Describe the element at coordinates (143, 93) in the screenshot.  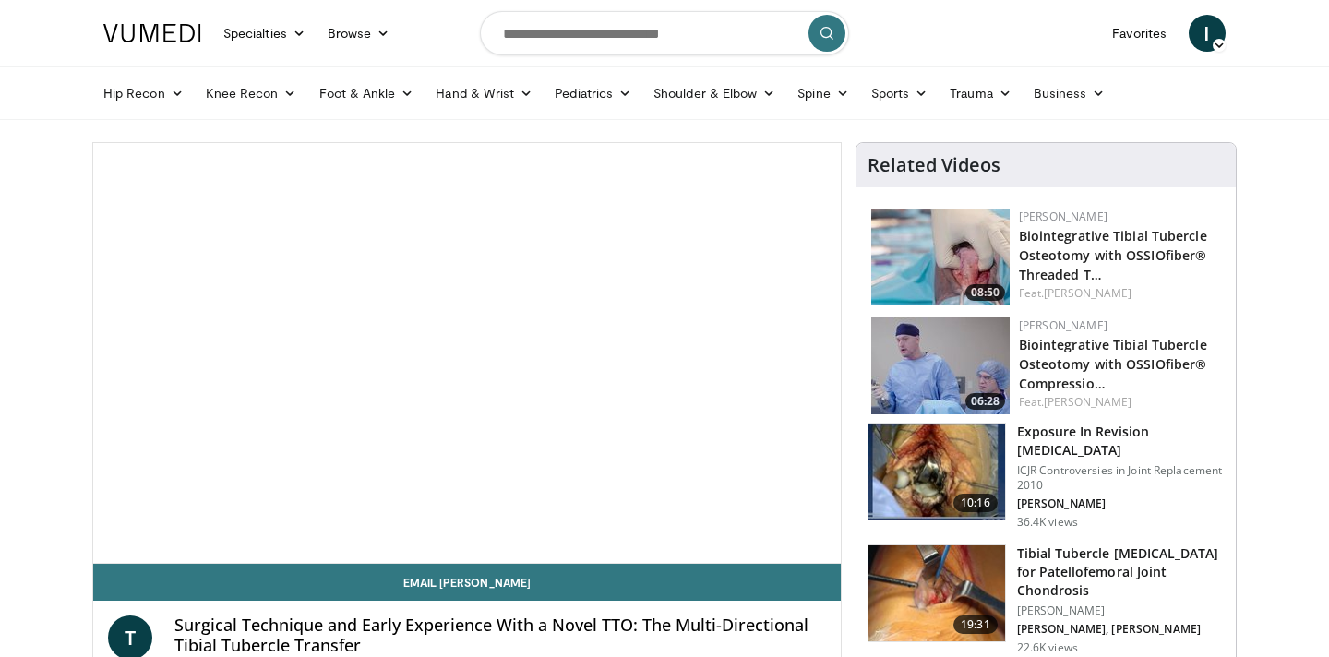
I see `a: Hip Recon` at that location.